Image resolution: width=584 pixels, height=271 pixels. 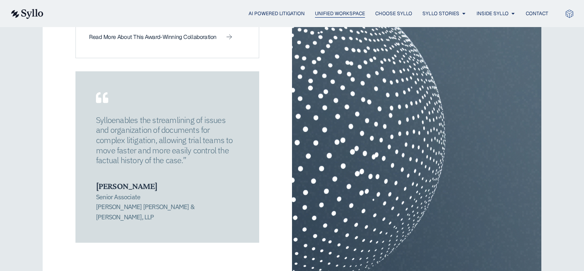 What do you see at coordinates (304, 14) in the screenshot?
I see `nav: Menu` at bounding box center [304, 14].